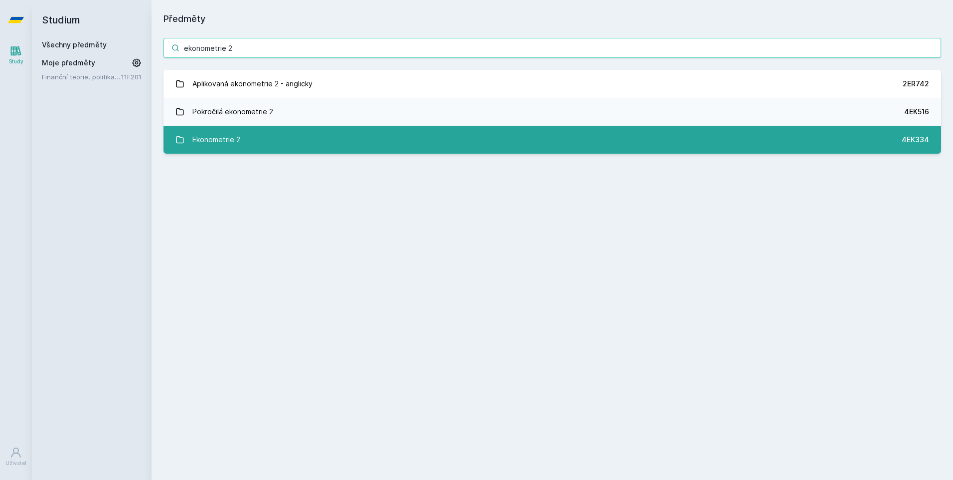 The image size is (953, 480). What do you see at coordinates (81, 77) in the screenshot?
I see `a: Finanční teorie, politika a instituce` at bounding box center [81, 77].